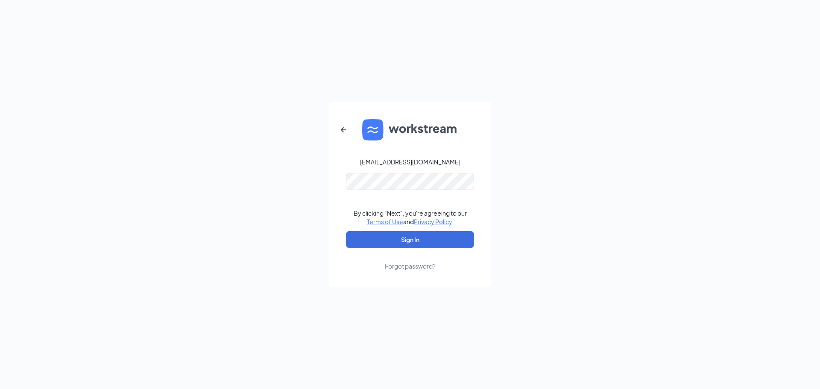  I want to click on div: By clicking "Next", you're agreeing to our and ., so click(410, 217).